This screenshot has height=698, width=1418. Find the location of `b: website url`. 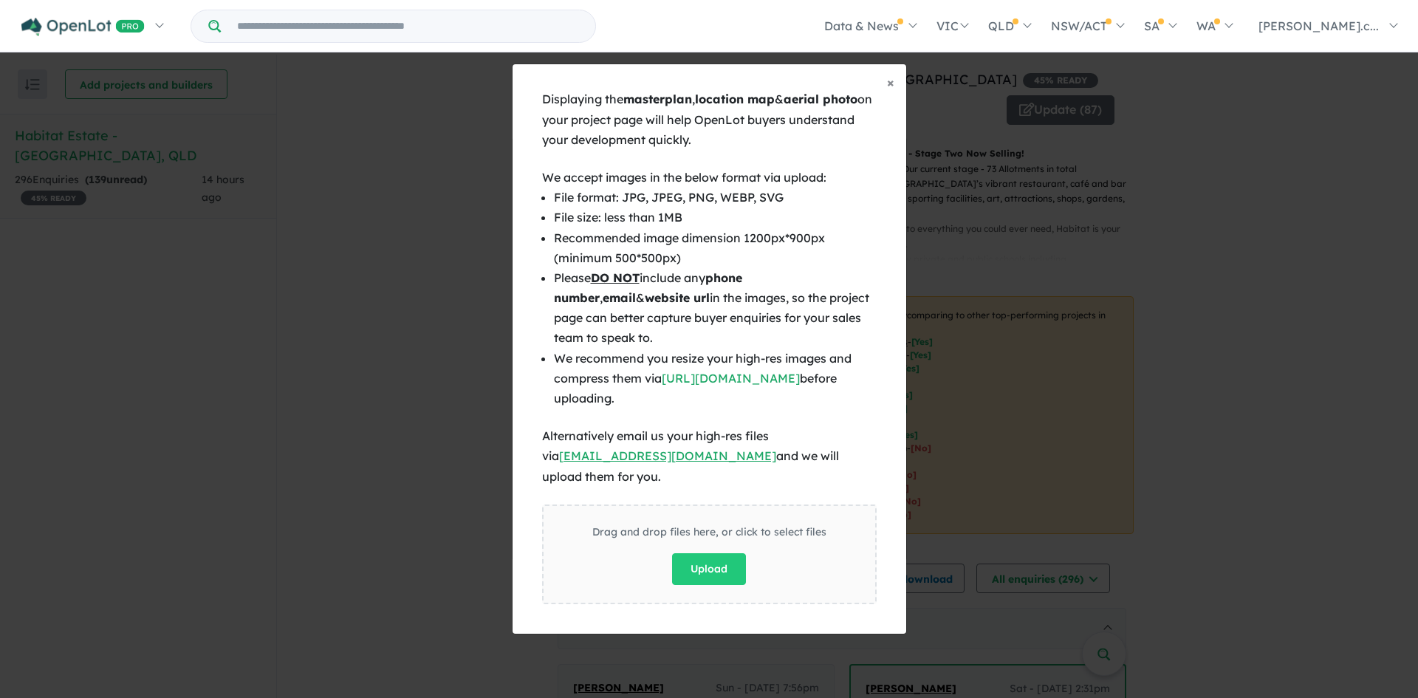

b: website url is located at coordinates (677, 298).